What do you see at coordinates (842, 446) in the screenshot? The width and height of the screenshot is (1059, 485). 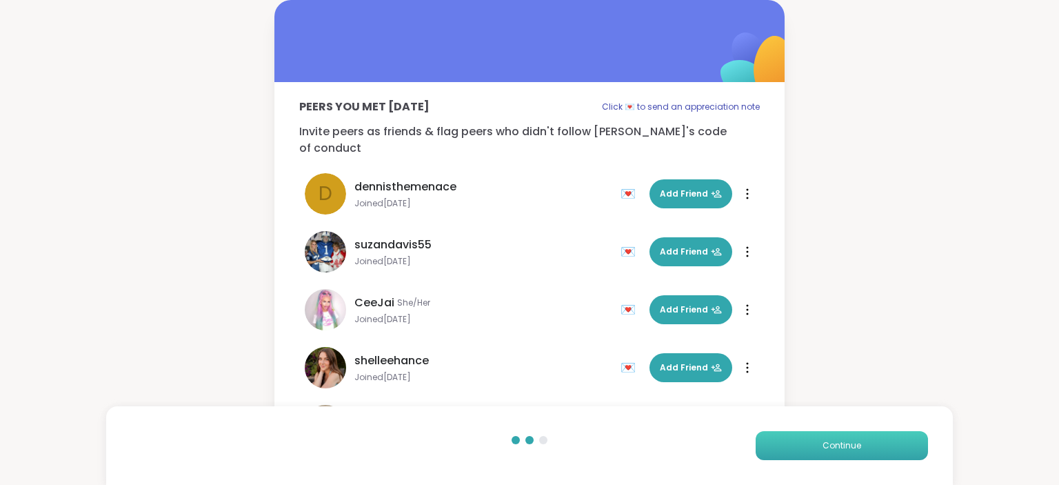 I see `button: Continue` at bounding box center [842, 446].